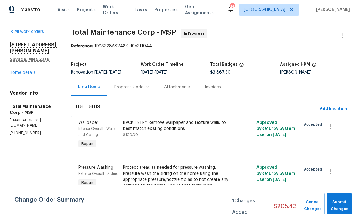  I want to click on span: Geo Assignments, so click(202, 10).